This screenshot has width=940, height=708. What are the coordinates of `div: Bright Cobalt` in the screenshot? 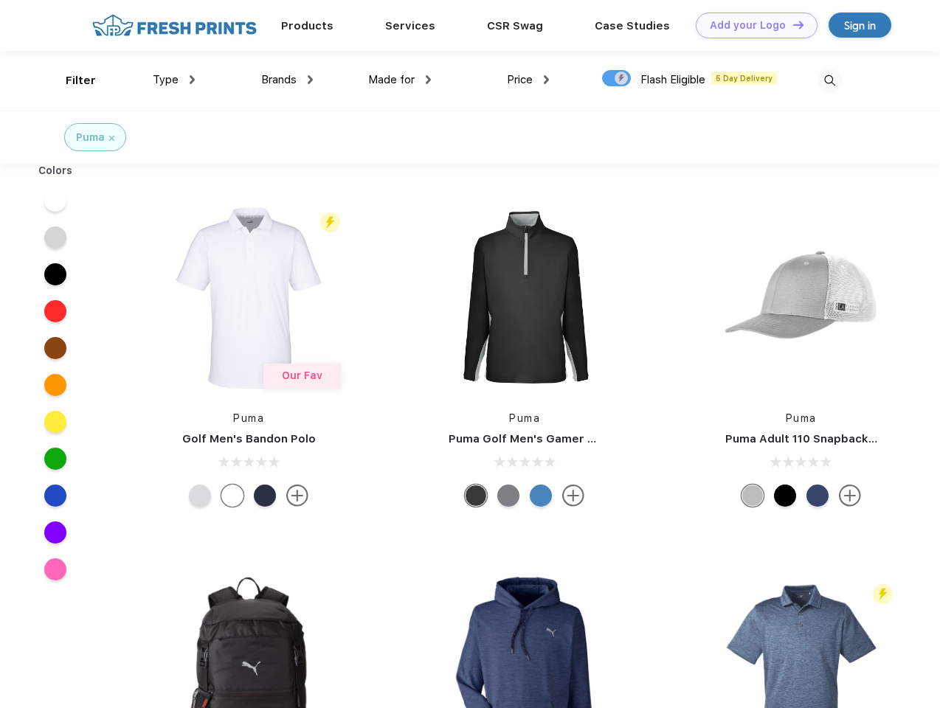 It's located at (541, 496).